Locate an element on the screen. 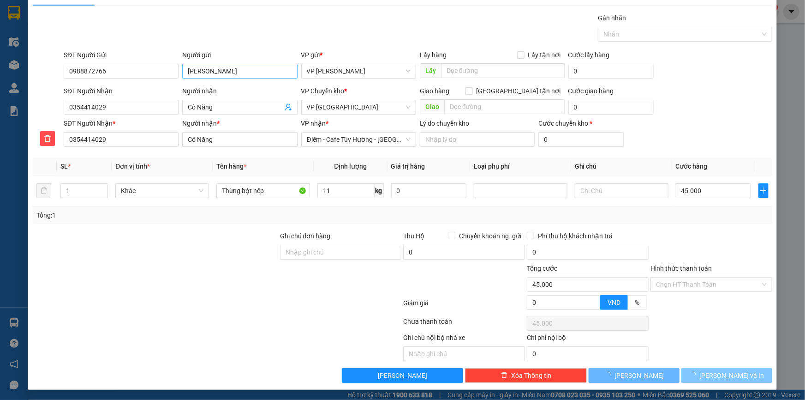  span: Tổng cước is located at coordinates (542, 268).